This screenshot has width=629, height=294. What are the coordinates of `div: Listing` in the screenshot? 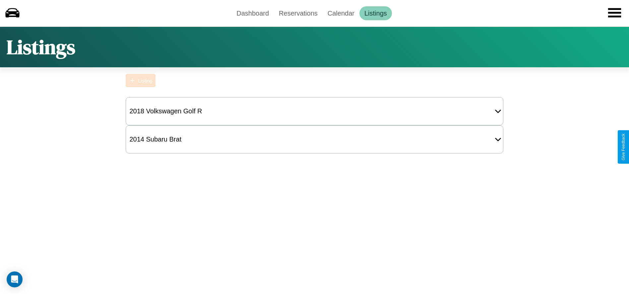 It's located at (145, 81).